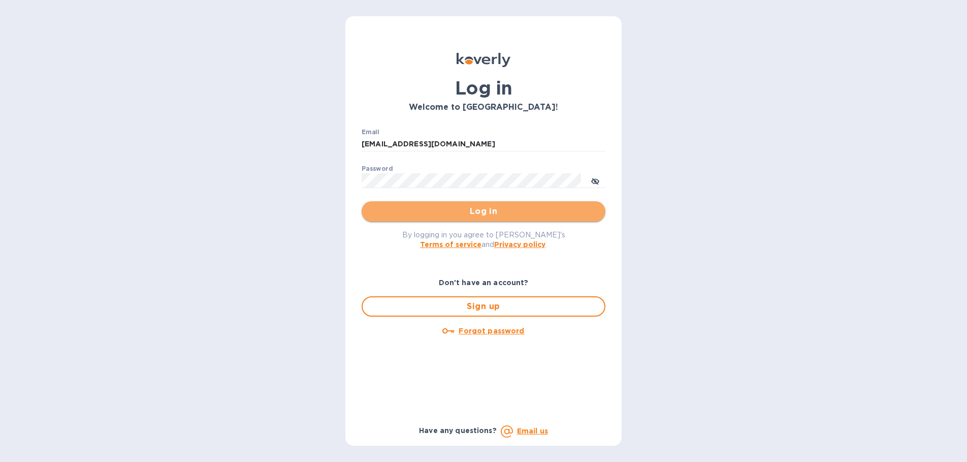  Describe the element at coordinates (451, 244) in the screenshot. I see `a: Terms of service` at that location.